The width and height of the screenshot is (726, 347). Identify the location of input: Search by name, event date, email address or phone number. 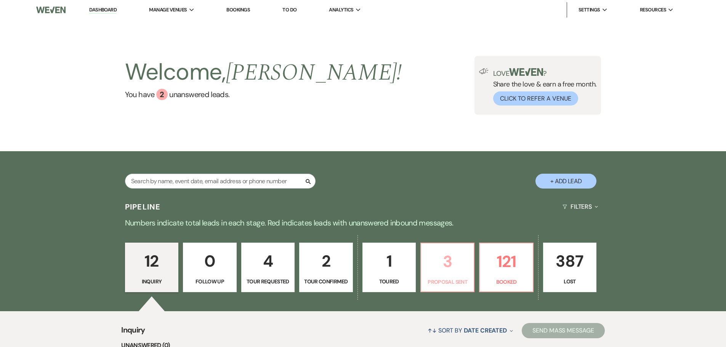
(220, 181).